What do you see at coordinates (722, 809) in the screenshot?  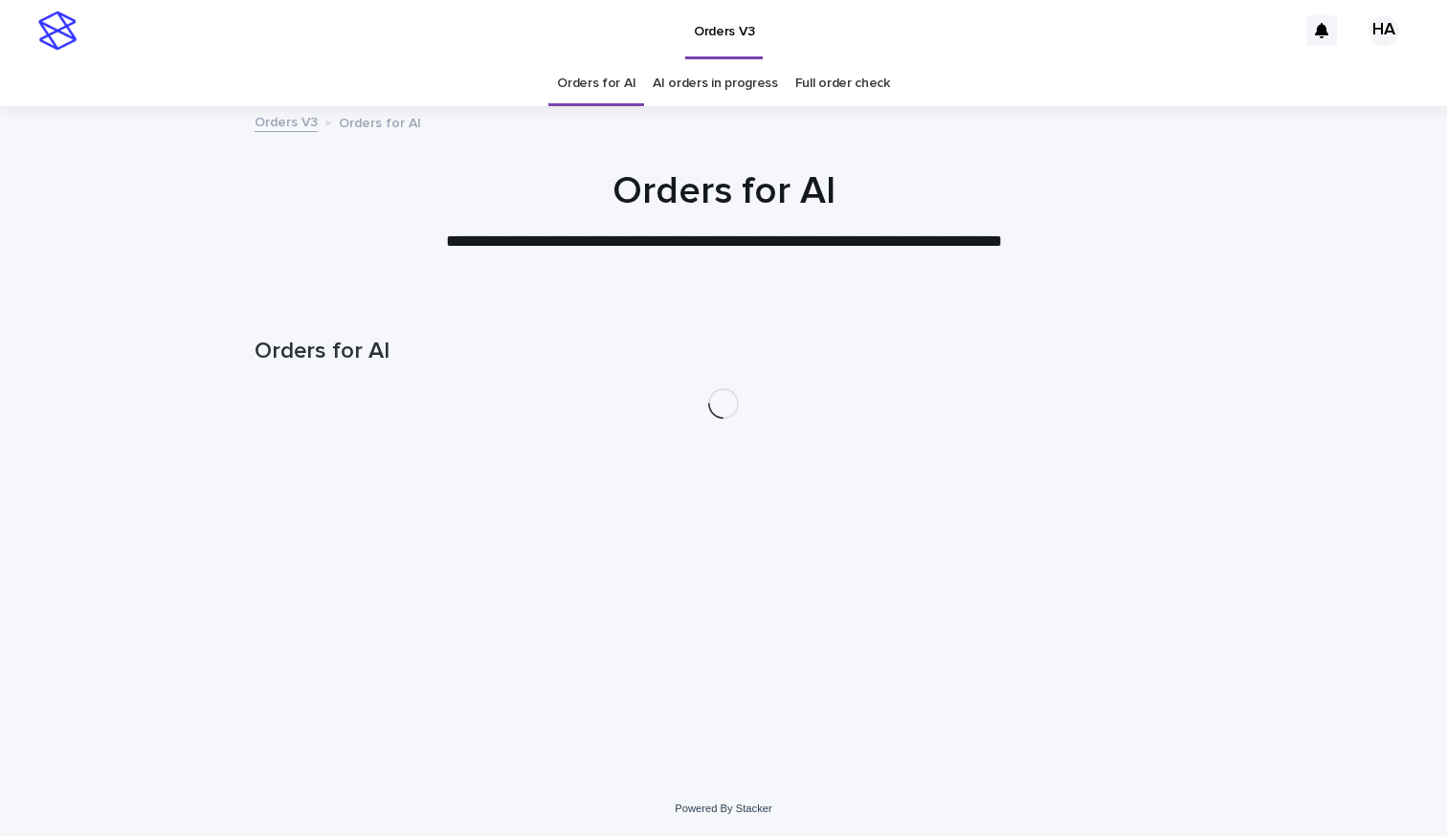 I see `a: Powered By Stacker` at bounding box center [722, 809].